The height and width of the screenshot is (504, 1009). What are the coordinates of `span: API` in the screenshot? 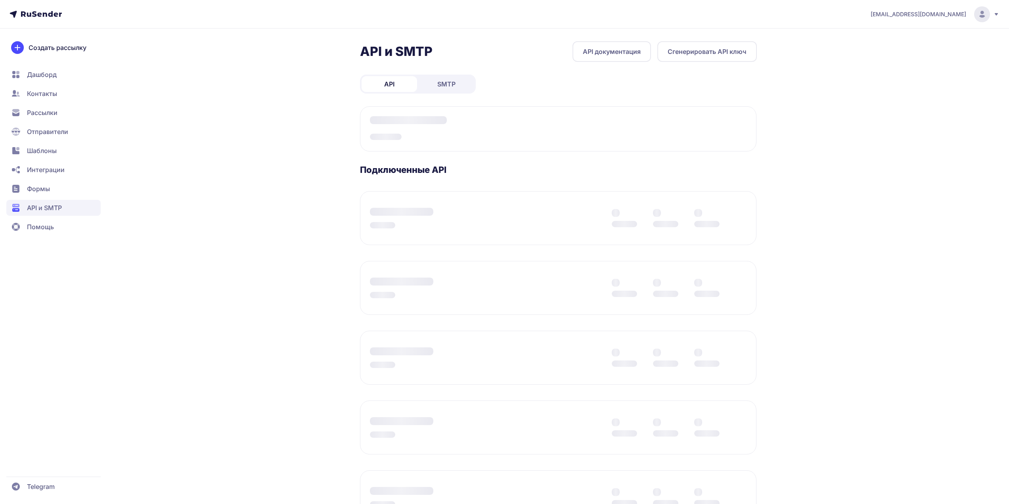 It's located at (389, 84).